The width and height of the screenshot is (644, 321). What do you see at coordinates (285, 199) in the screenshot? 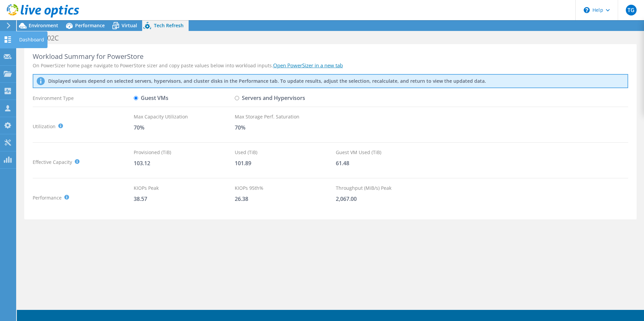
I see `div: 26.38` at bounding box center [285, 199].